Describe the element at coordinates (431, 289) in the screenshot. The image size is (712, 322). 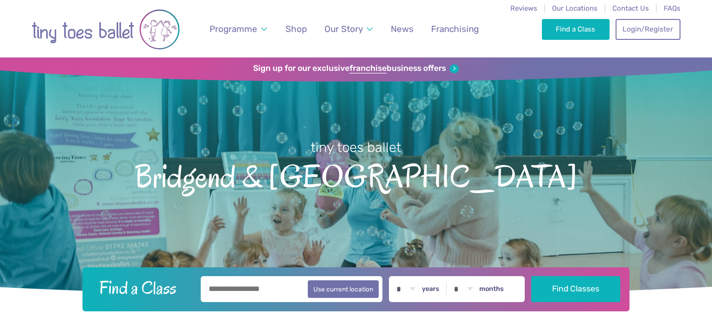
I see `label: years` at that location.